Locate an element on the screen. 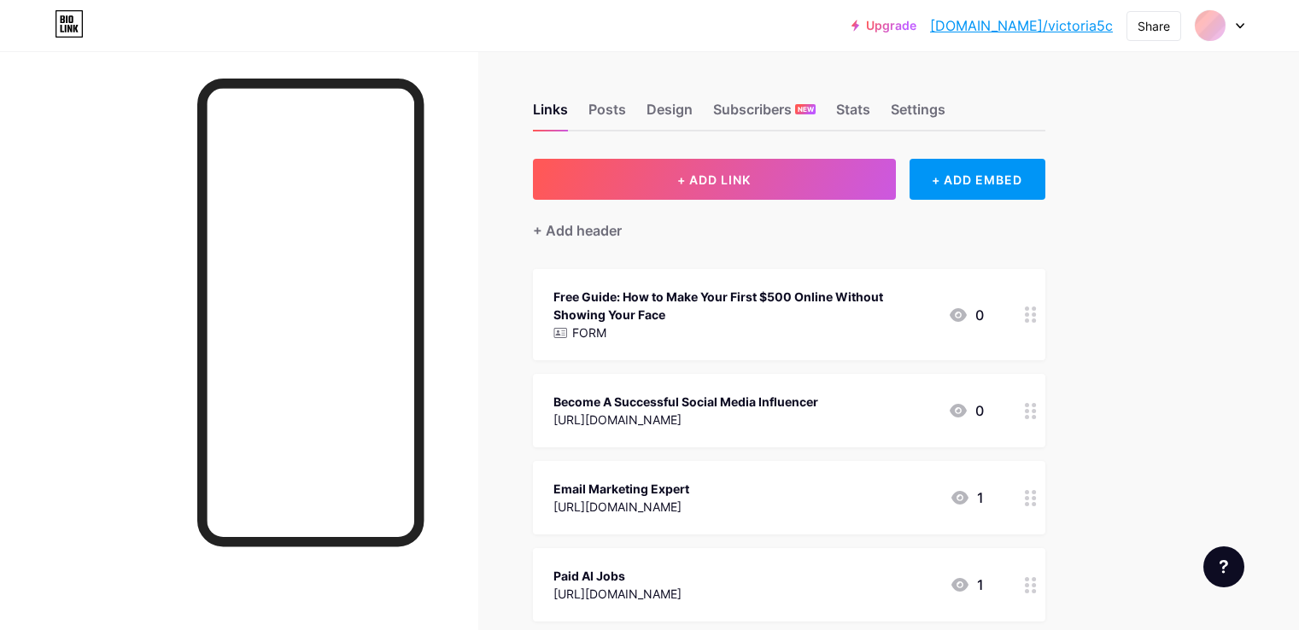  span: + ADD LINK is located at coordinates (714, 179).